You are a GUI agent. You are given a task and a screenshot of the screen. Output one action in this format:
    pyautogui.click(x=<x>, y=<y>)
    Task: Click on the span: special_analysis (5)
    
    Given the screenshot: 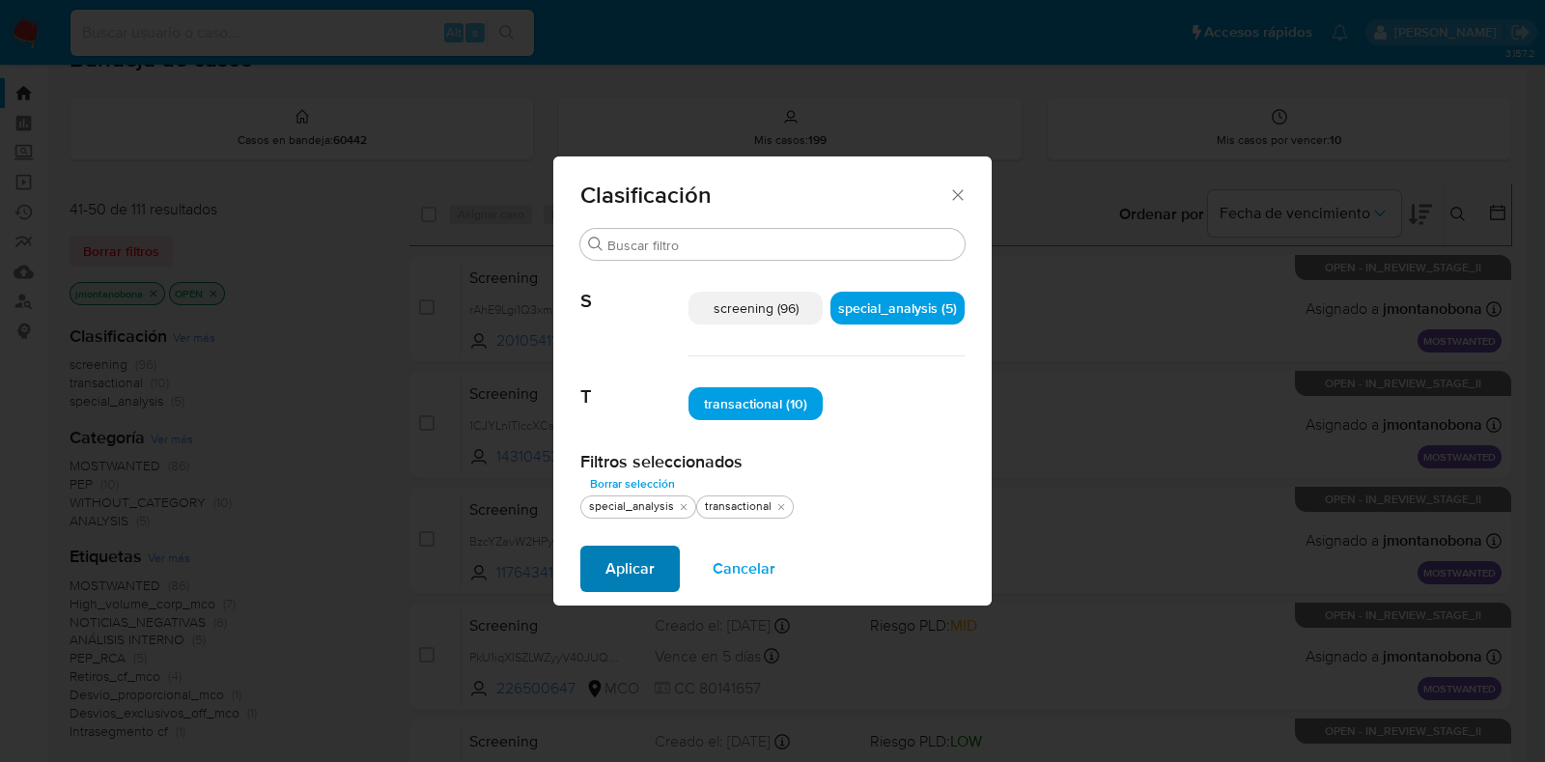 What is the action you would take?
    pyautogui.click(x=897, y=308)
    